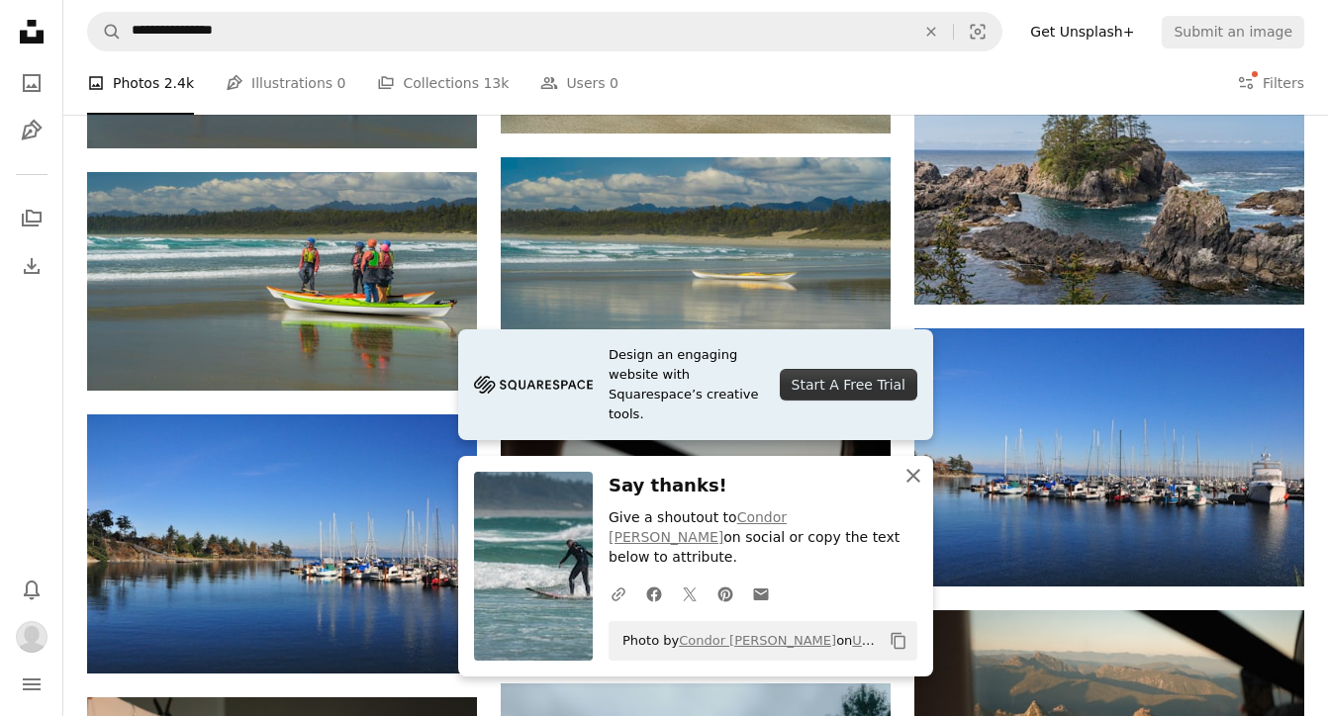 This screenshot has height=716, width=1328. Describe the element at coordinates (32, 685) in the screenshot. I see `button: Menu` at that location.